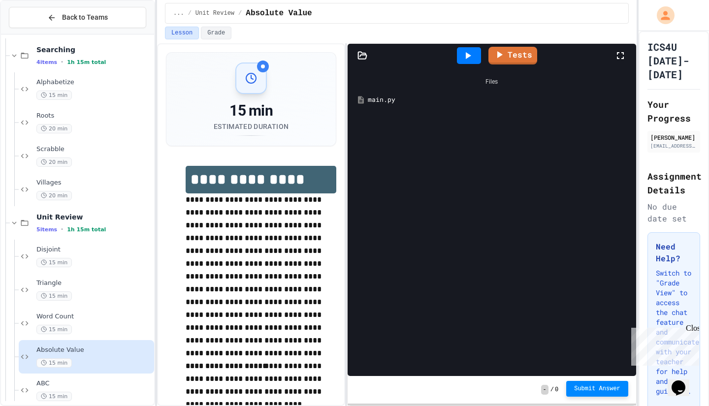 This screenshot has height=406, width=709. Describe the element at coordinates (673, 183) in the screenshot. I see `h2: Assignment Details` at that location.